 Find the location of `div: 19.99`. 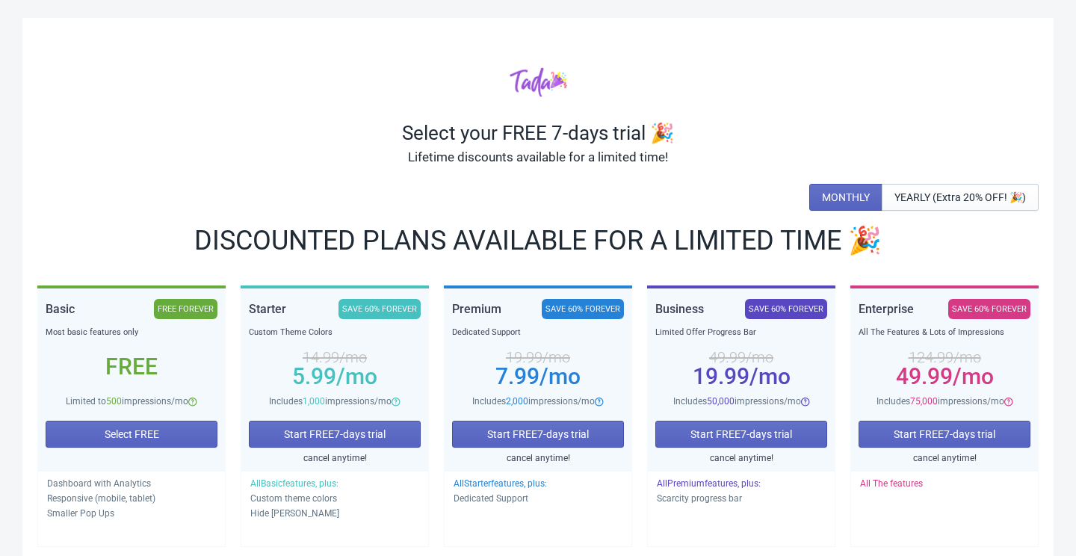

div: 19.99 is located at coordinates (742, 377).